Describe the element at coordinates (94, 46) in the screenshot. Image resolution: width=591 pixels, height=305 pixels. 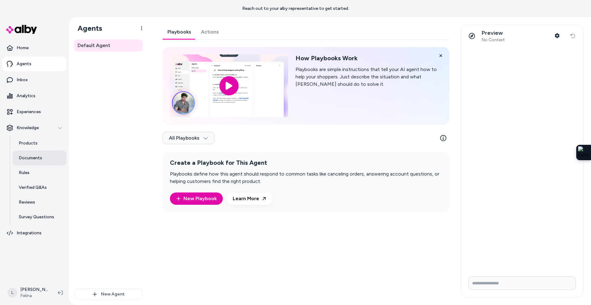
I see `span: Default Agent` at that location.